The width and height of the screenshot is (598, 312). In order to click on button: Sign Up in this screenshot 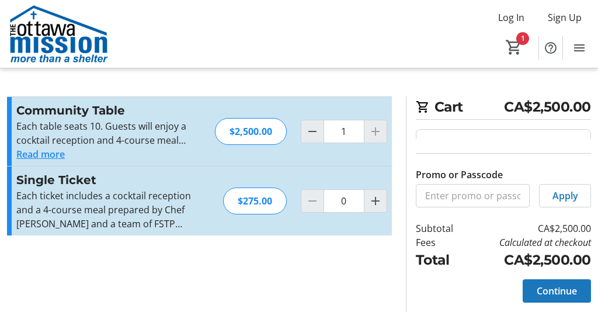, I will do `click(565, 18)`.